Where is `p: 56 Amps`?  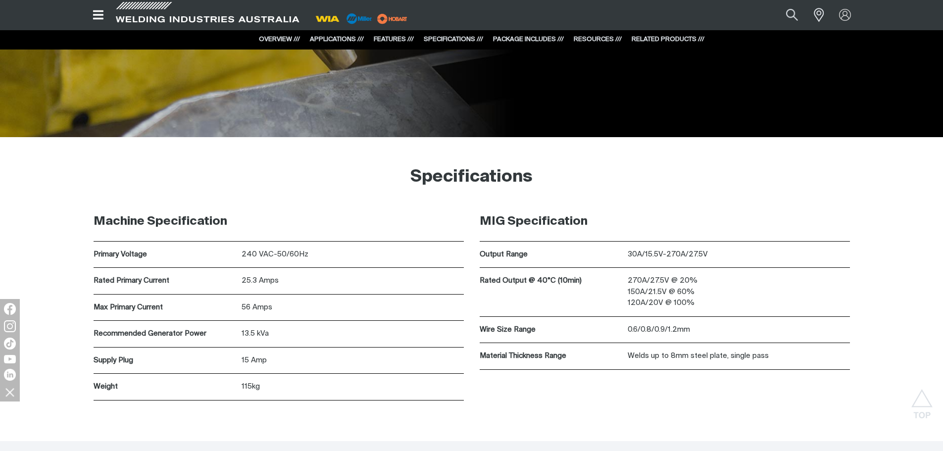
p: 56 Amps is located at coordinates (352, 307).